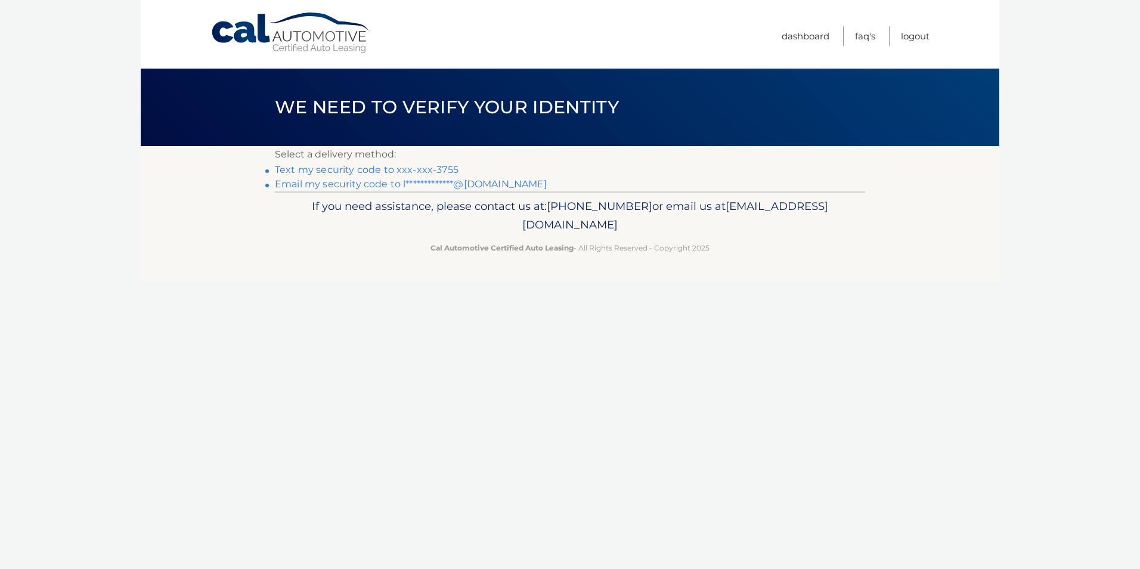  Describe the element at coordinates (502, 247) in the screenshot. I see `strong: Cal Automotive Certified Auto Leasing` at that location.